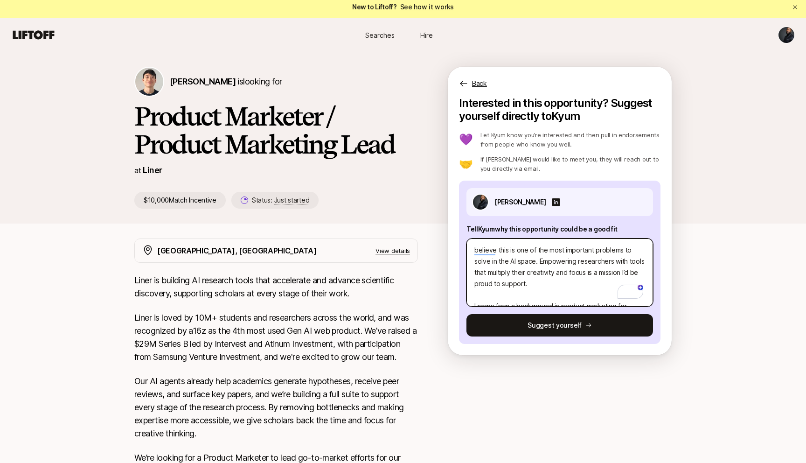  What do you see at coordinates (560, 325) in the screenshot?
I see `button: Suggest yourself` at bounding box center [560, 325].